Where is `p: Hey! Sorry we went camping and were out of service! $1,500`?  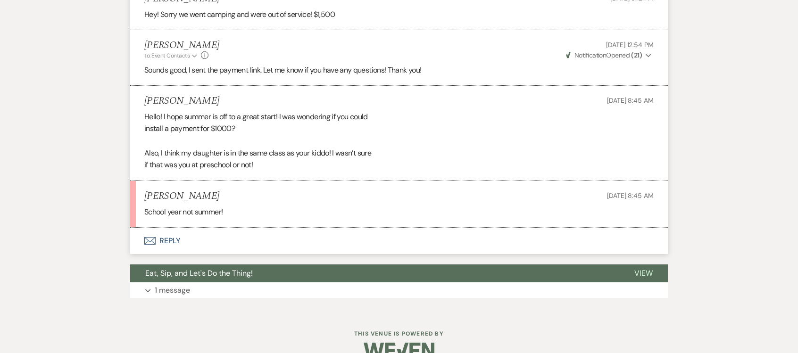
p: Hey! Sorry we went camping and were out of service! $1,500 is located at coordinates (399, 15).